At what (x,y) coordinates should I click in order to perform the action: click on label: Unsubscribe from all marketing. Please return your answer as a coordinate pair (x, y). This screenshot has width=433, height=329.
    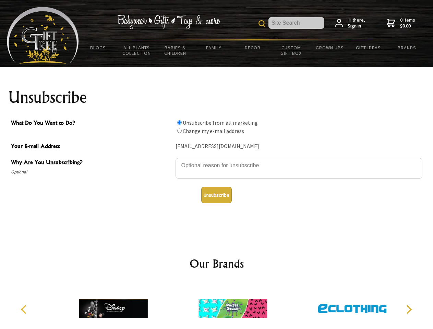
    Looking at the image, I should click on (220, 123).